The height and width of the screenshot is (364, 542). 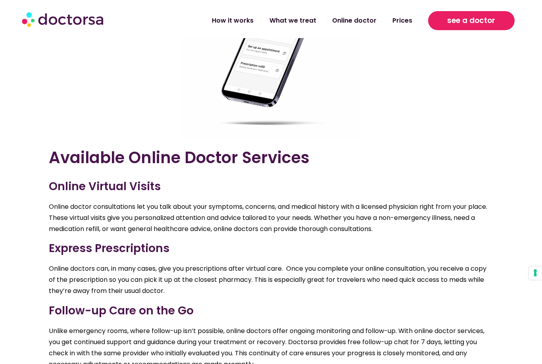 What do you see at coordinates (271, 280) in the screenshot?
I see `p: Online doctors can, in many cases, give you prescriptions after virtual care. Once you complete y...` at bounding box center [271, 280].